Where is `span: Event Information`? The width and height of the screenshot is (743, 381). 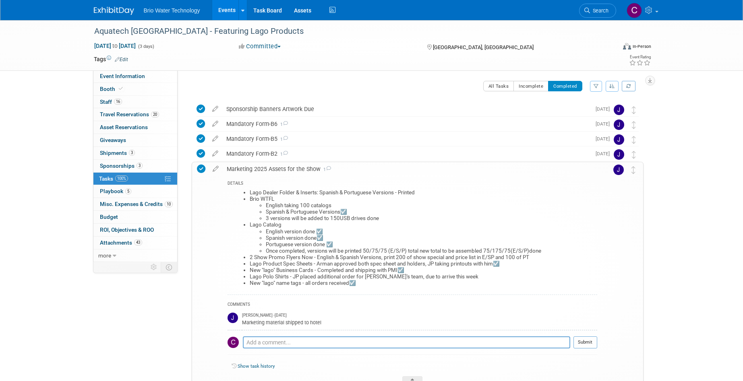 span: Event Information is located at coordinates (122, 76).